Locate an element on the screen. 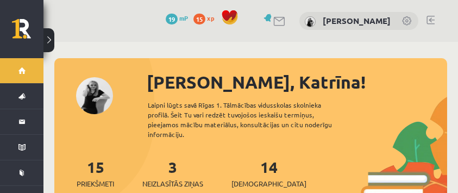 The width and height of the screenshot is (458, 193). a: 19 mP is located at coordinates (177, 18).